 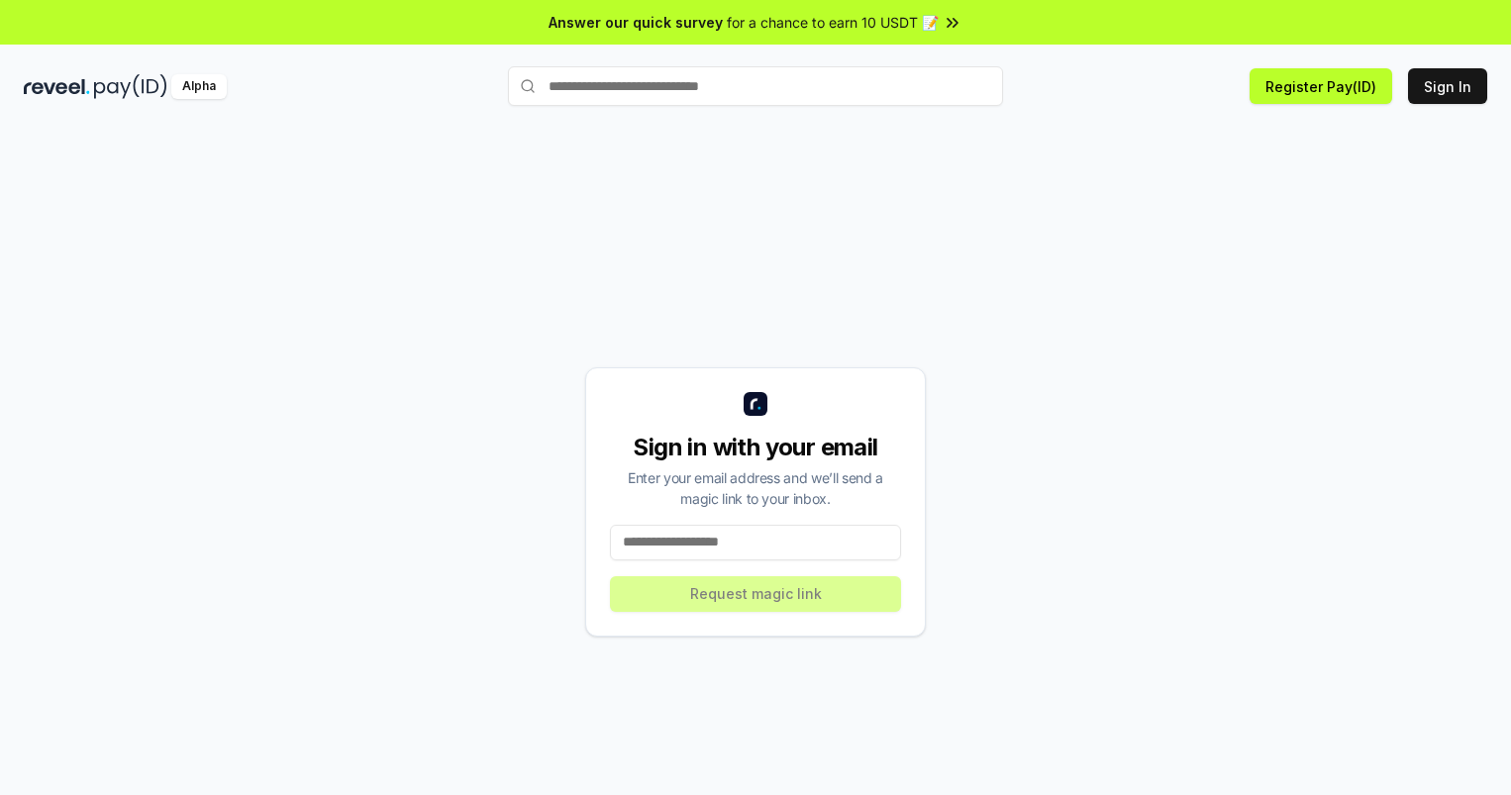 I want to click on span: for a chance to earn 10 USDT 📝, so click(x=833, y=22).